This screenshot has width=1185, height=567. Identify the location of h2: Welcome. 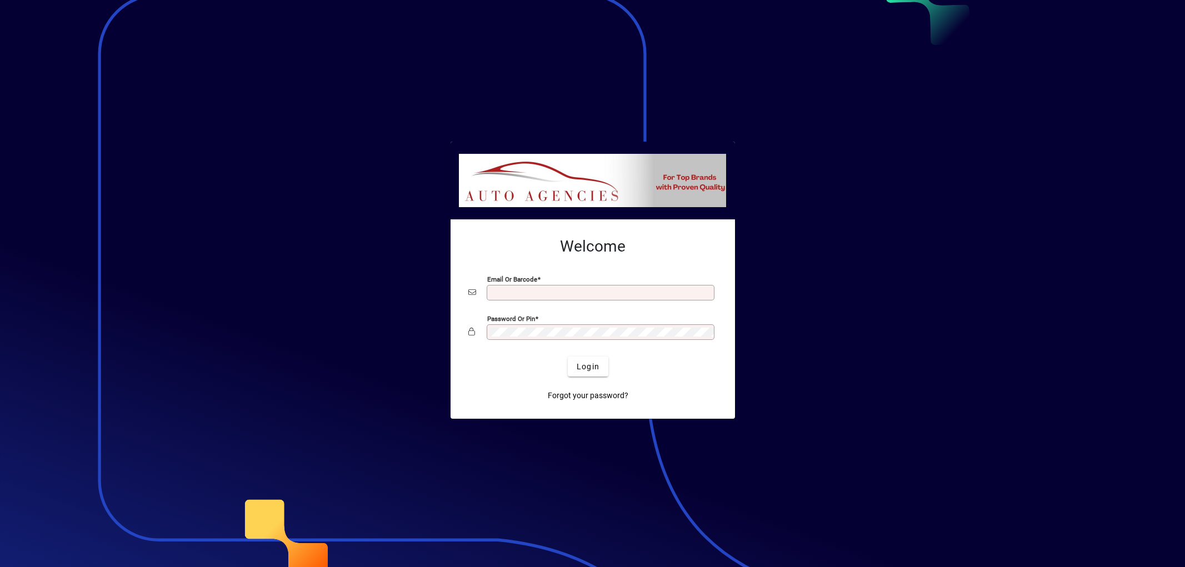
(593, 247).